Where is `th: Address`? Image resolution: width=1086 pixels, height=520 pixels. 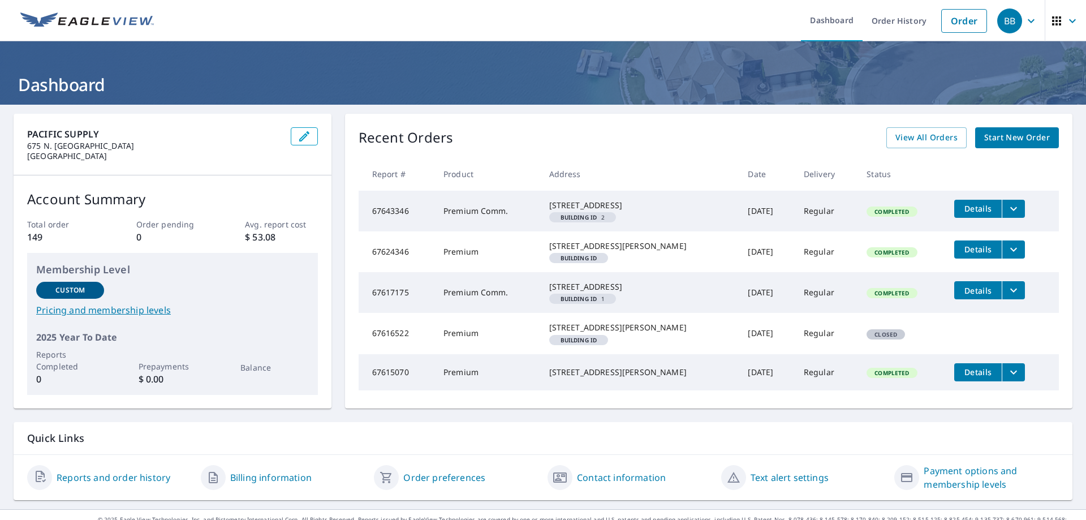
th: Address is located at coordinates (640, 174).